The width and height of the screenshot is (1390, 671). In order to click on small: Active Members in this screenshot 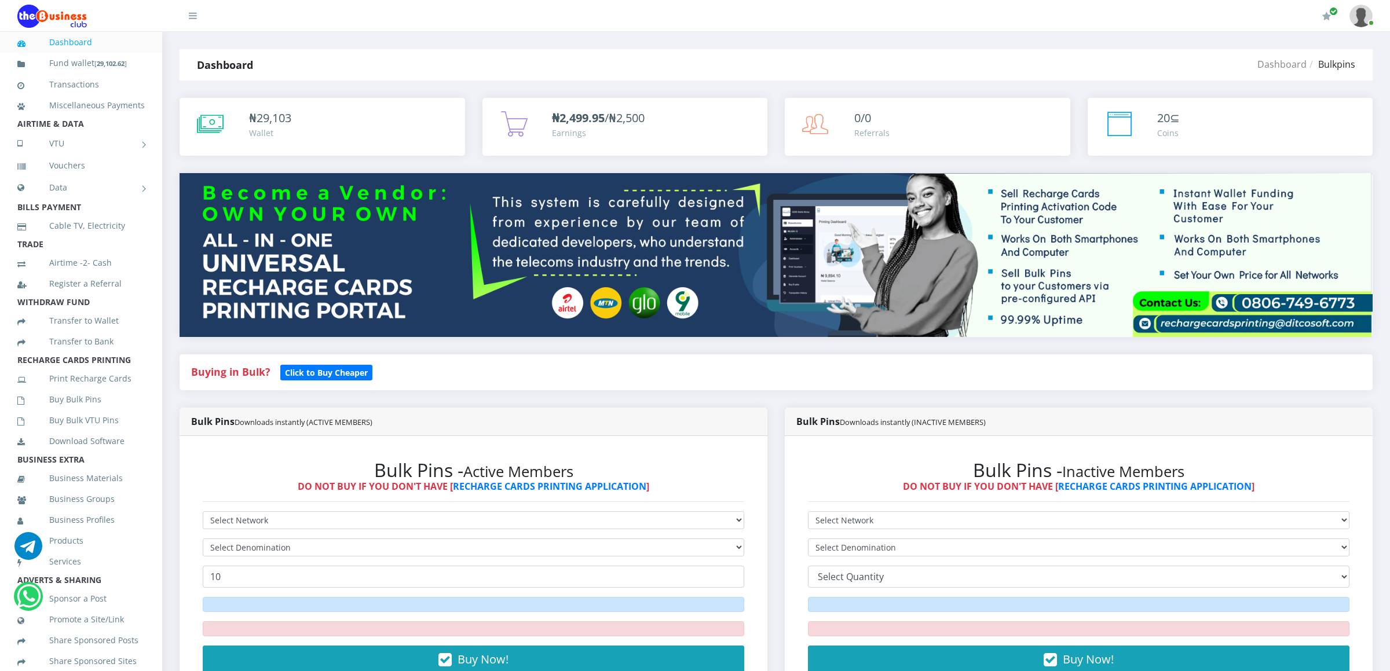, I will do `click(519, 472)`.